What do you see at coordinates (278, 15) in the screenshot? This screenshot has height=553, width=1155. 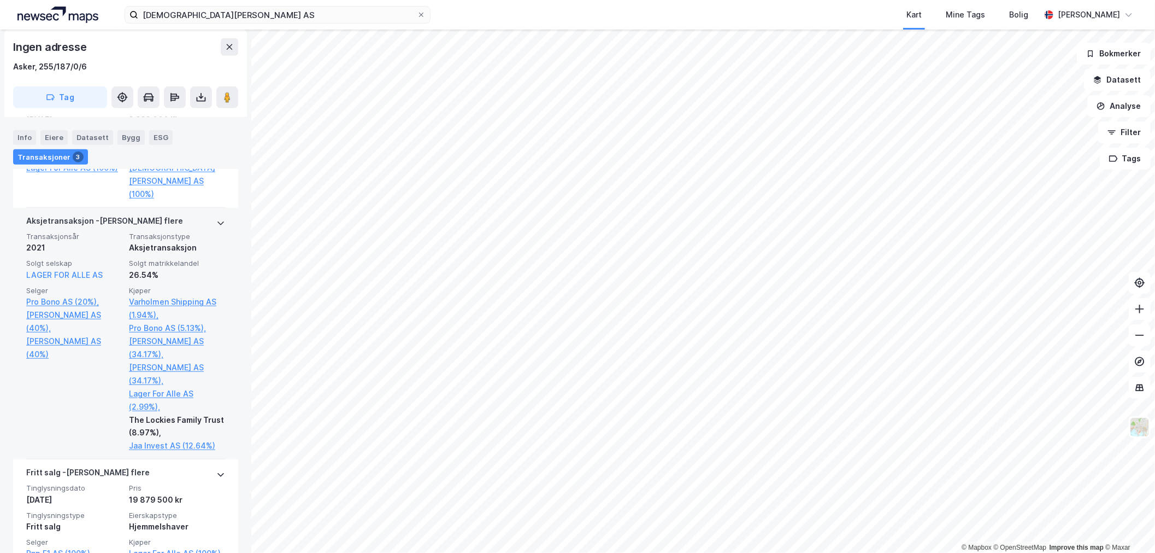 I see `input: Søk på adresse, matrikkel, gårdeiere, leietakere eller personer` at bounding box center [278, 15].